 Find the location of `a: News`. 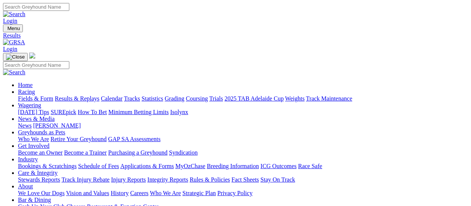

a: News is located at coordinates (25, 125).